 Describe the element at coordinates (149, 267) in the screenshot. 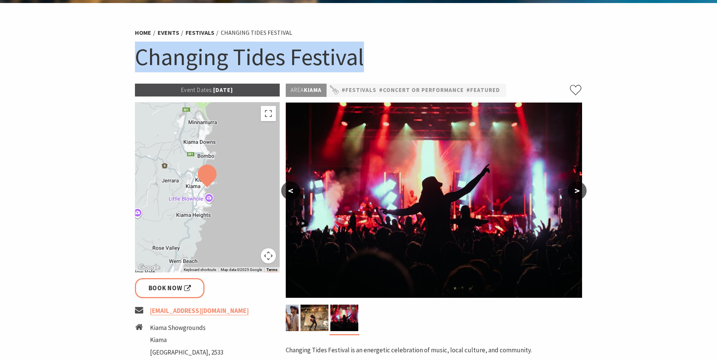

I see `a: Open this area in Google Maps (opens a new window)` at that location.